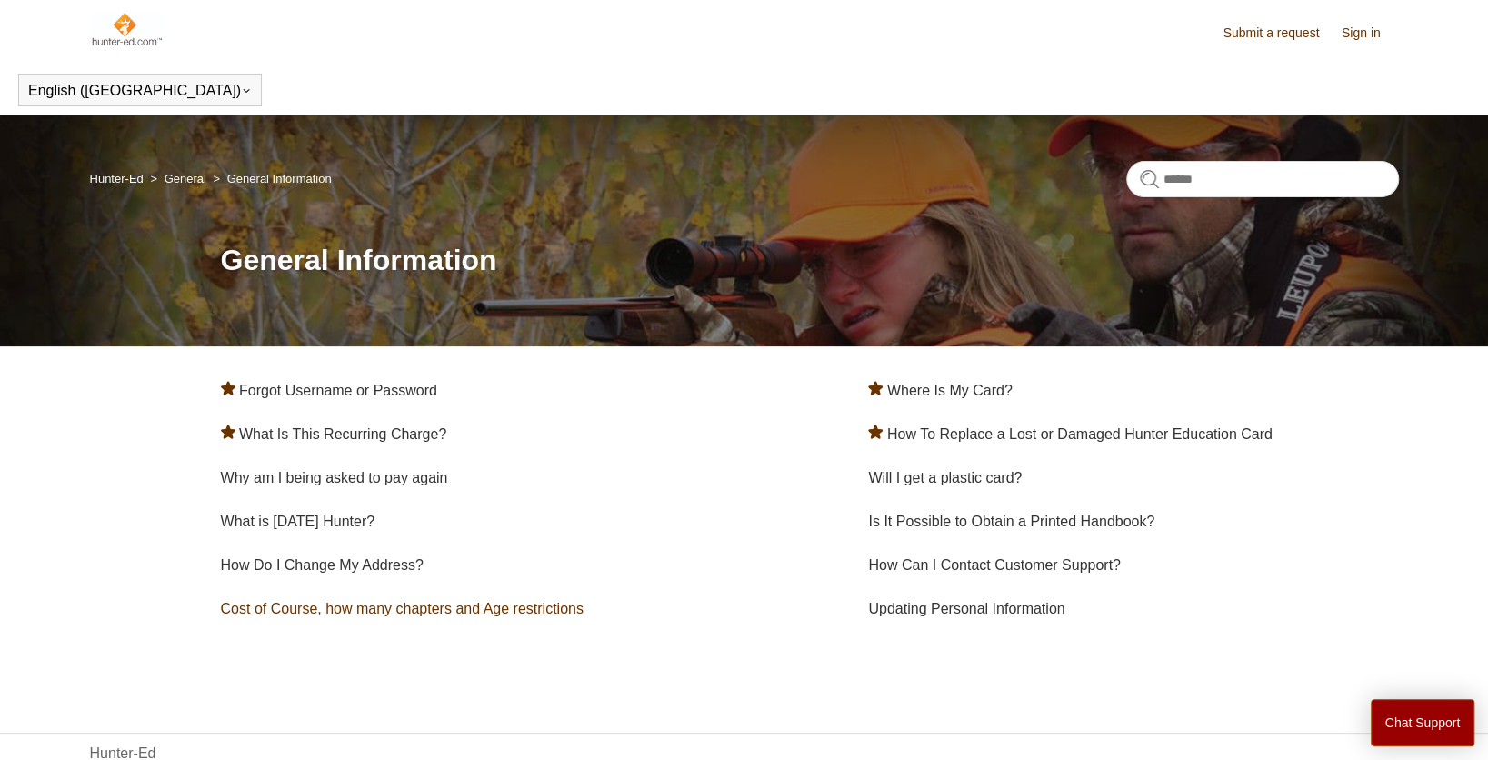 This screenshot has width=1488, height=760. I want to click on h1: General Information, so click(810, 260).